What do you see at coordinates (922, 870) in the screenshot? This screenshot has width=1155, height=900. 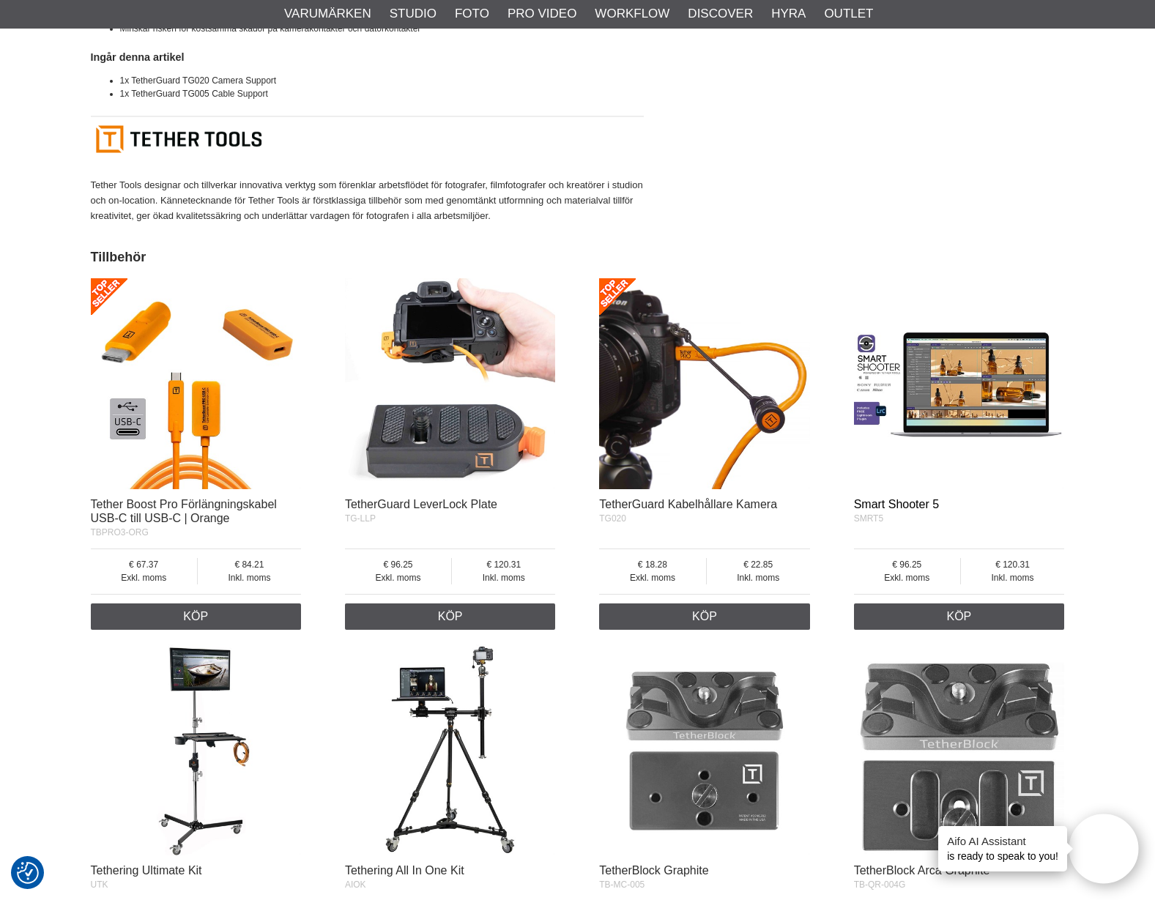 I see `a: TetherBlock Arca Graphite` at bounding box center [922, 870].